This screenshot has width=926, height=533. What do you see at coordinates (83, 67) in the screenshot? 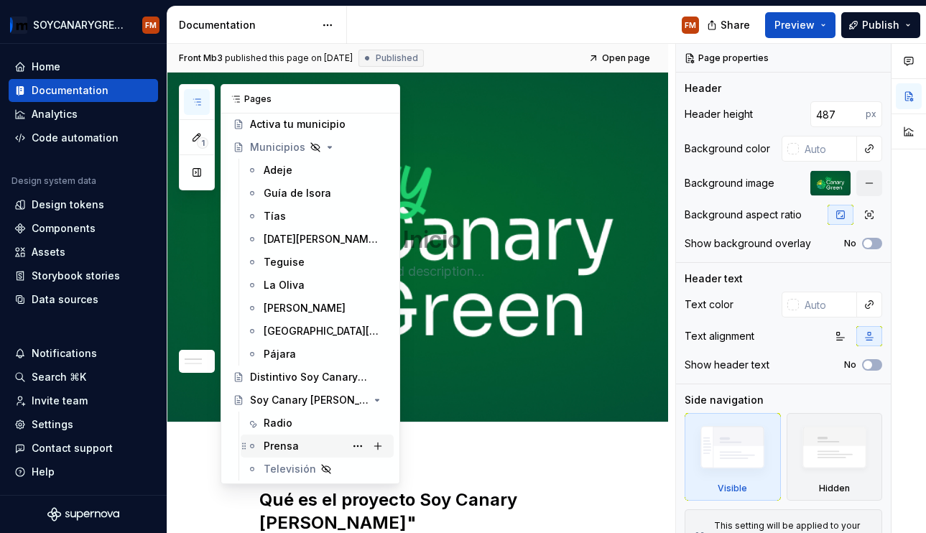
I see `a: Home` at bounding box center [83, 67].